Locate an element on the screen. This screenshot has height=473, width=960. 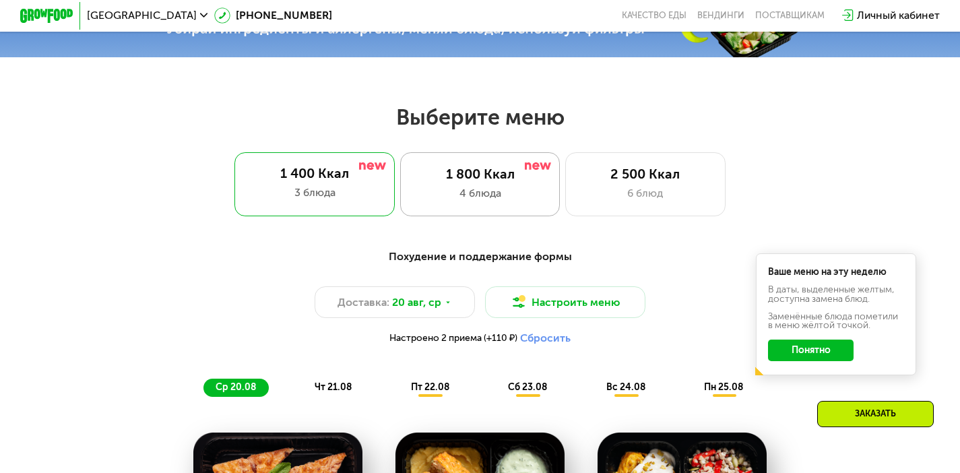
span: Доставка: is located at coordinates (363, 302).